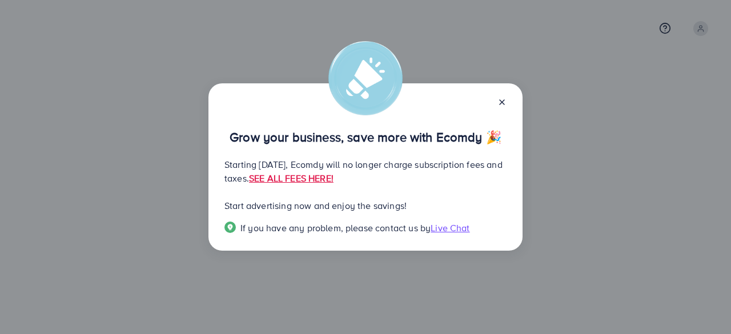 Image resolution: width=731 pixels, height=334 pixels. I want to click on p: Start advertising now and enjoy the savings!, so click(366, 206).